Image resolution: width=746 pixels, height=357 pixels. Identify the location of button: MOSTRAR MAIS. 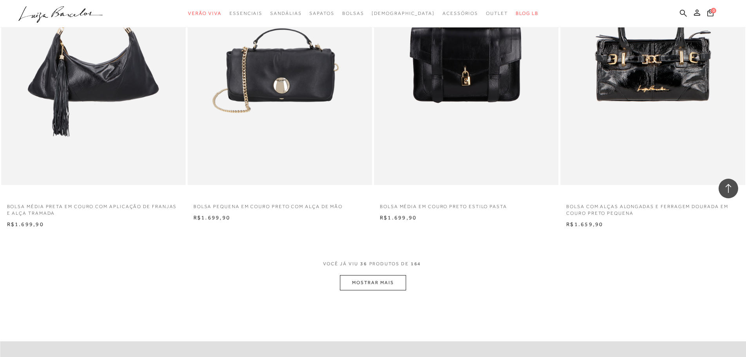
(373, 282).